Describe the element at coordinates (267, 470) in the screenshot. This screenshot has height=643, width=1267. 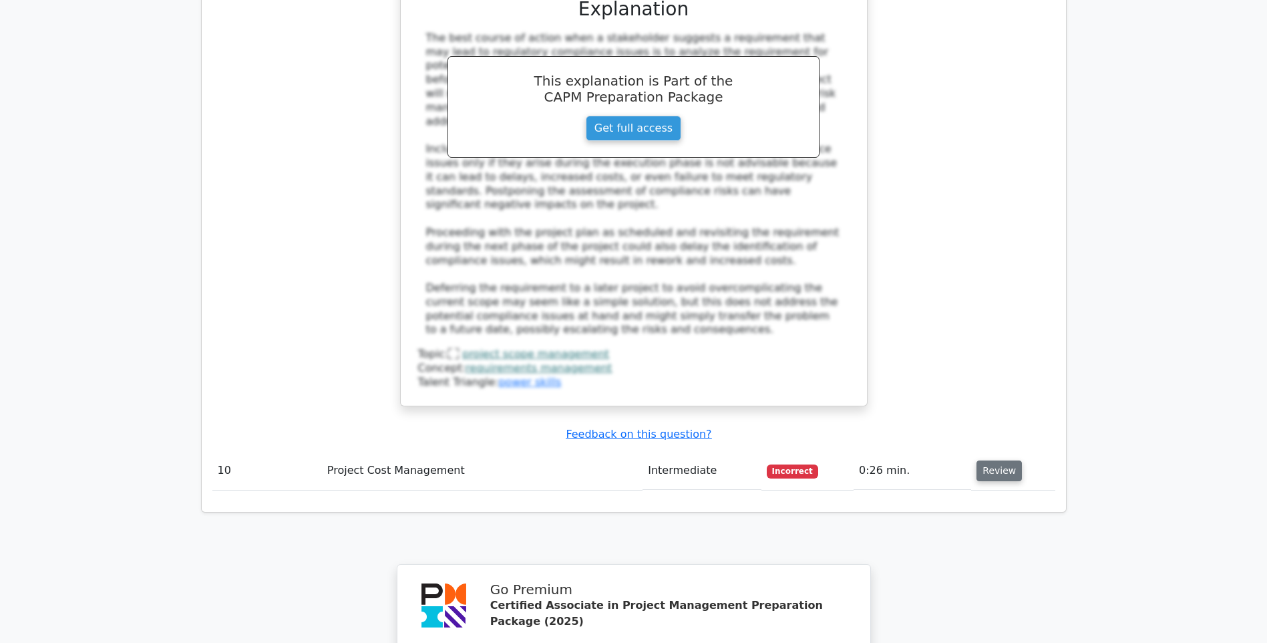
I see `td: 10` at that location.